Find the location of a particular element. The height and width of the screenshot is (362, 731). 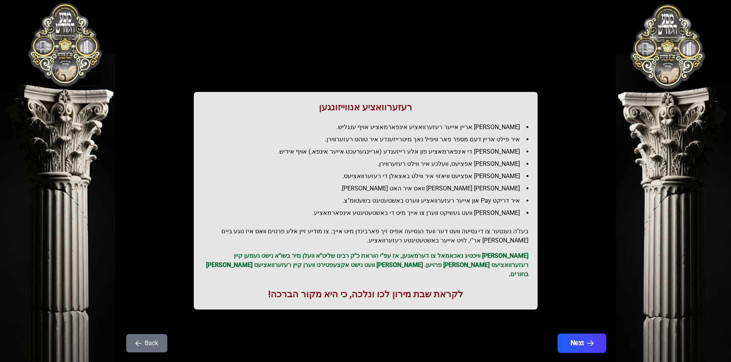

button: Back is located at coordinates (147, 344).